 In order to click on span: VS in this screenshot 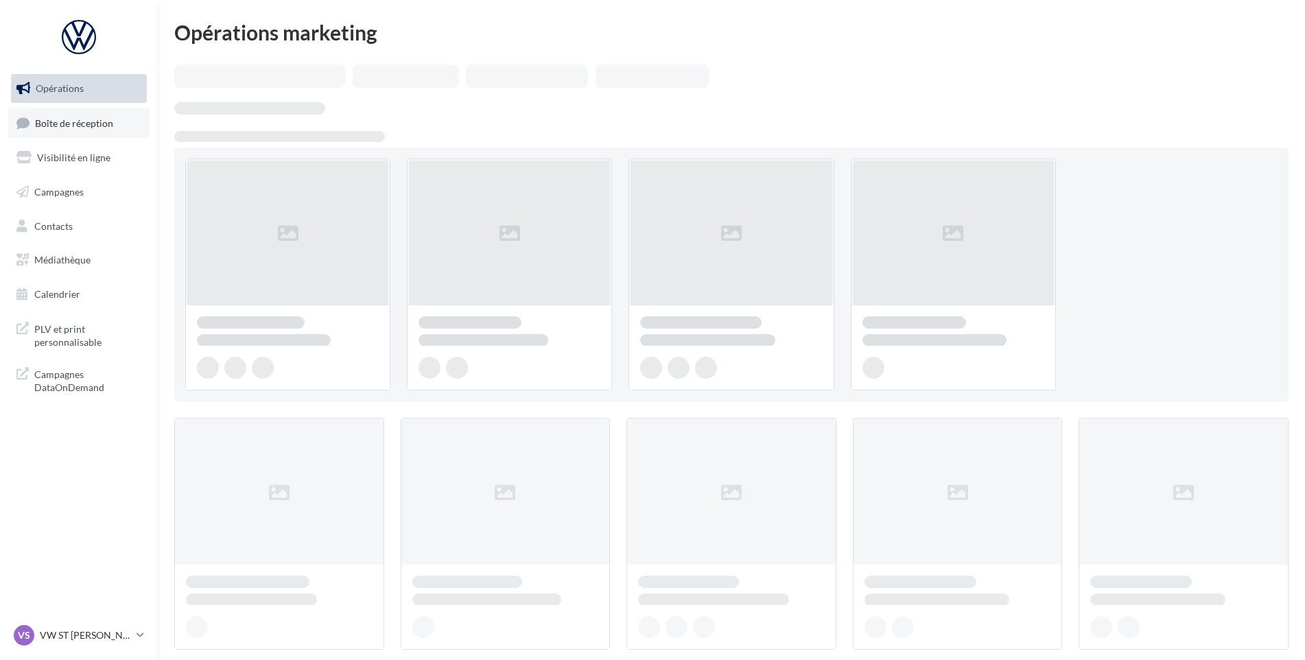, I will do `click(24, 635)`.